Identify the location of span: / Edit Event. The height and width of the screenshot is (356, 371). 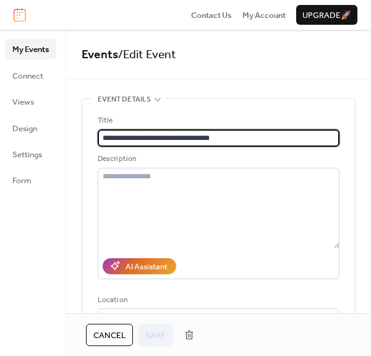
(147, 54).